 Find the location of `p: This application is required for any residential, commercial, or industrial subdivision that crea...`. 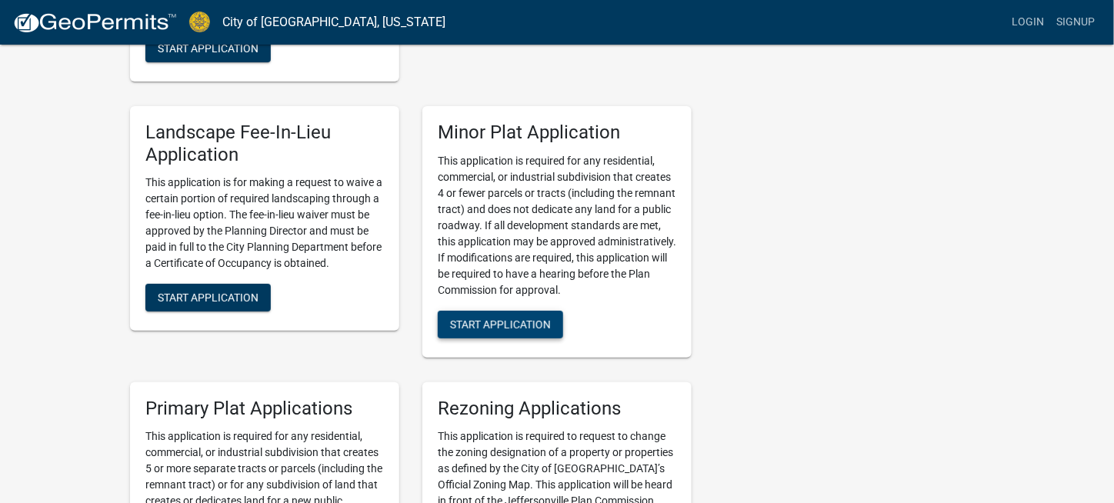

p: This application is required for any residential, commercial, or industrial subdivision that crea... is located at coordinates (557, 225).